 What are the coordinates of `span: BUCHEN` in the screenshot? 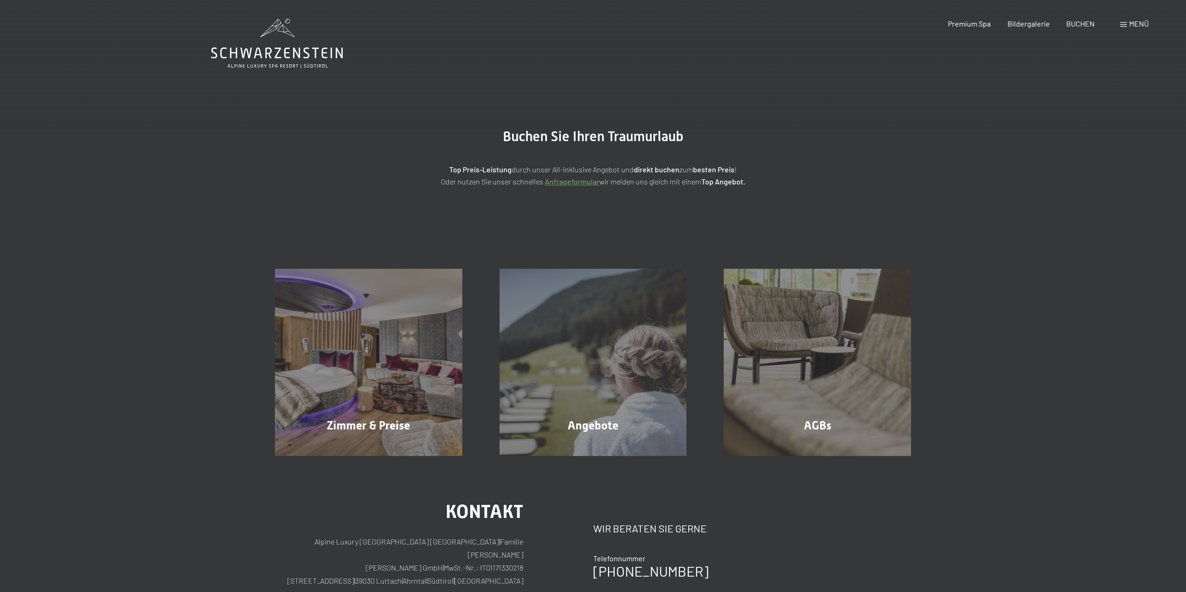 It's located at (1080, 23).